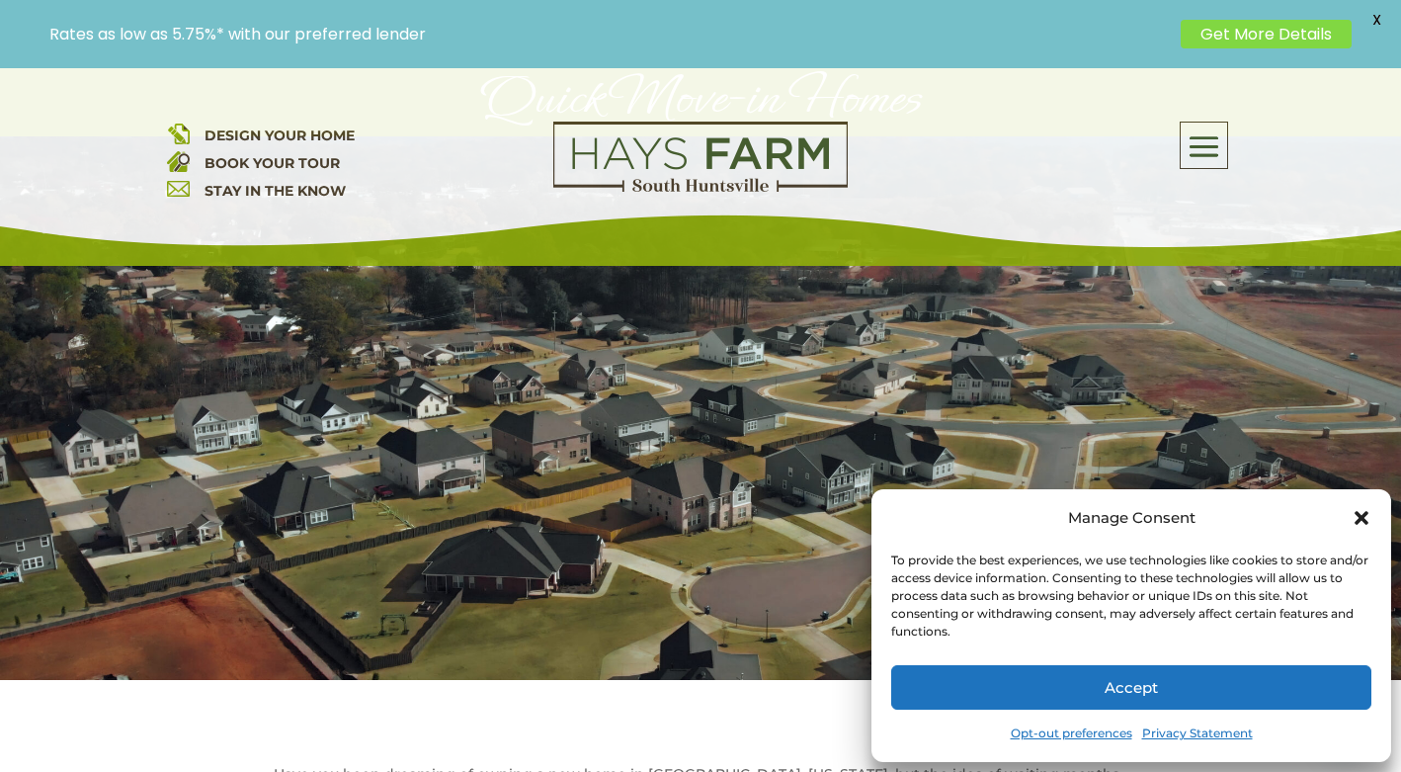 This screenshot has height=772, width=1401. Describe the element at coordinates (1266, 34) in the screenshot. I see `a: Get More Details` at that location.